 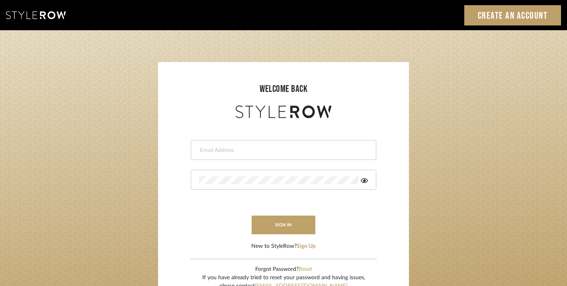 What do you see at coordinates (283, 246) in the screenshot?
I see `div: New to StyleRow?` at bounding box center [283, 246].